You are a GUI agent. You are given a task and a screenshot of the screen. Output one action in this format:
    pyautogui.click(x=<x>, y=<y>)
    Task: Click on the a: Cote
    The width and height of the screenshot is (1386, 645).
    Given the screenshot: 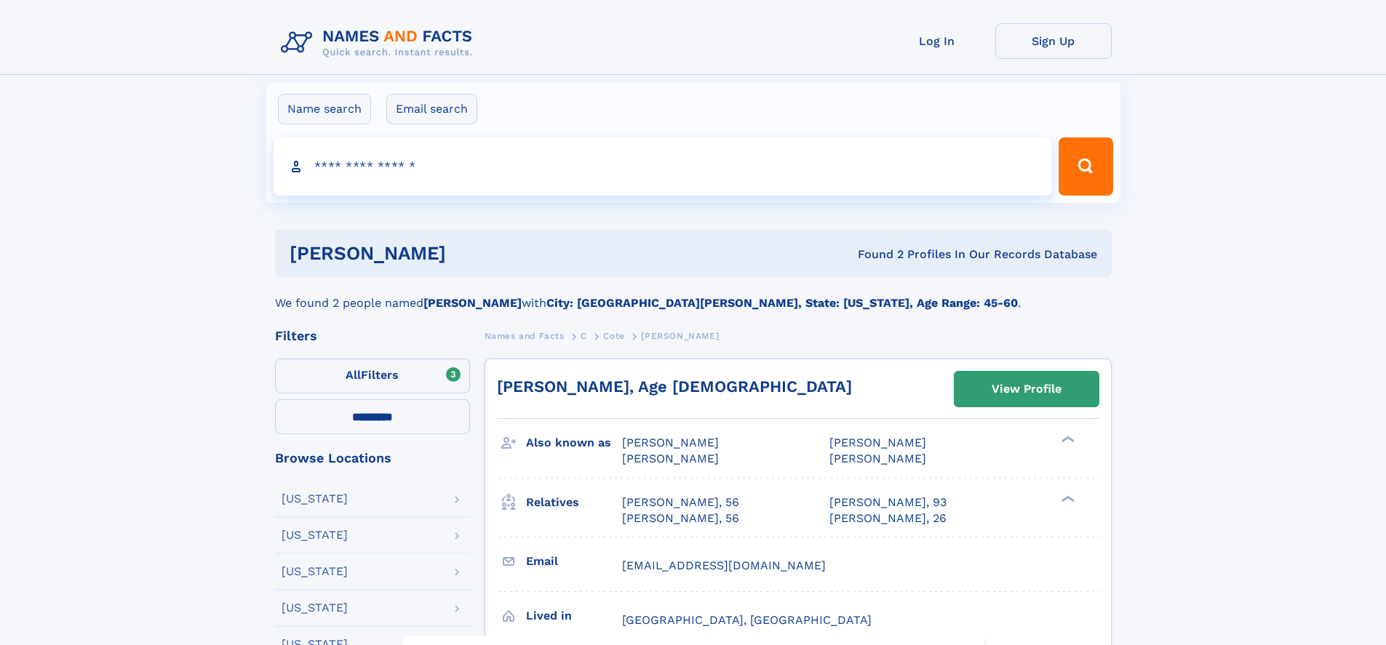 What is the action you would take?
    pyautogui.click(x=613, y=335)
    